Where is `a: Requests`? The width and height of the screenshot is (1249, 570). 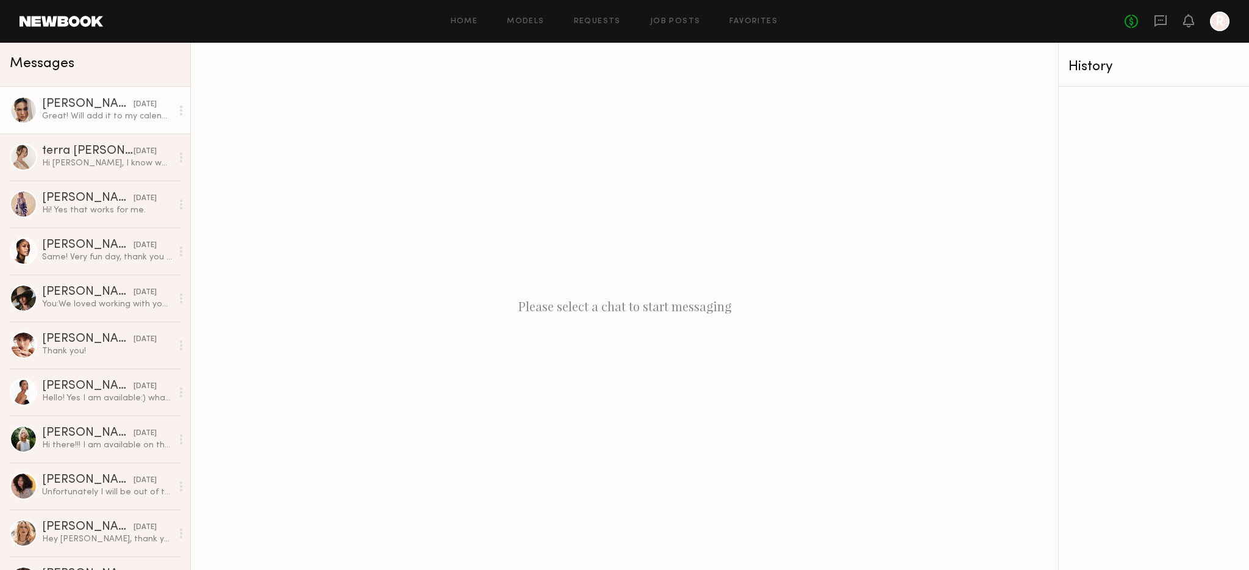
a: Requests is located at coordinates (597, 21).